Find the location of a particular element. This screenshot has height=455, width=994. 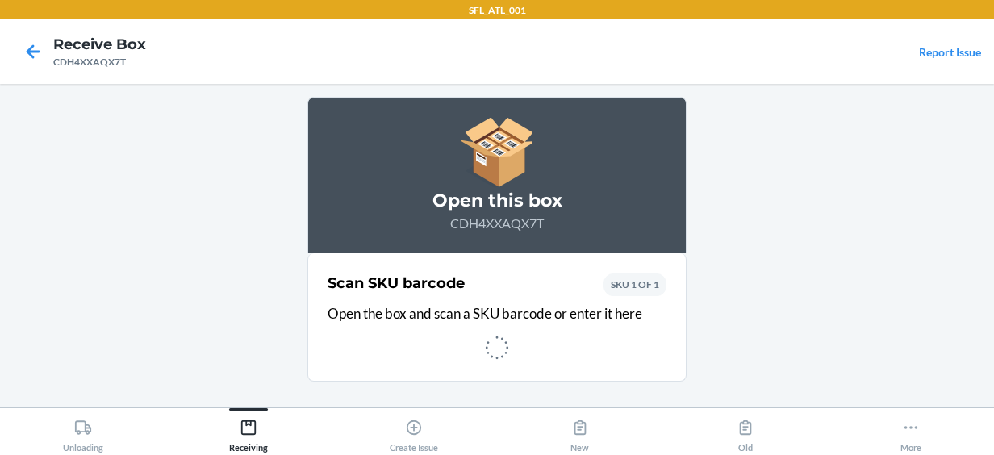

p: Open the box and scan a SKU barcode or enter it here is located at coordinates (497, 314).